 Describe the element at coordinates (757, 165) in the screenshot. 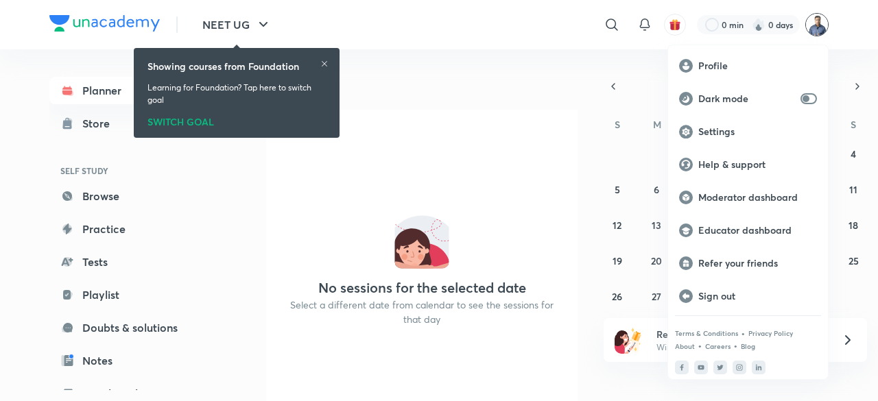

I see `p: Help & support` at that location.